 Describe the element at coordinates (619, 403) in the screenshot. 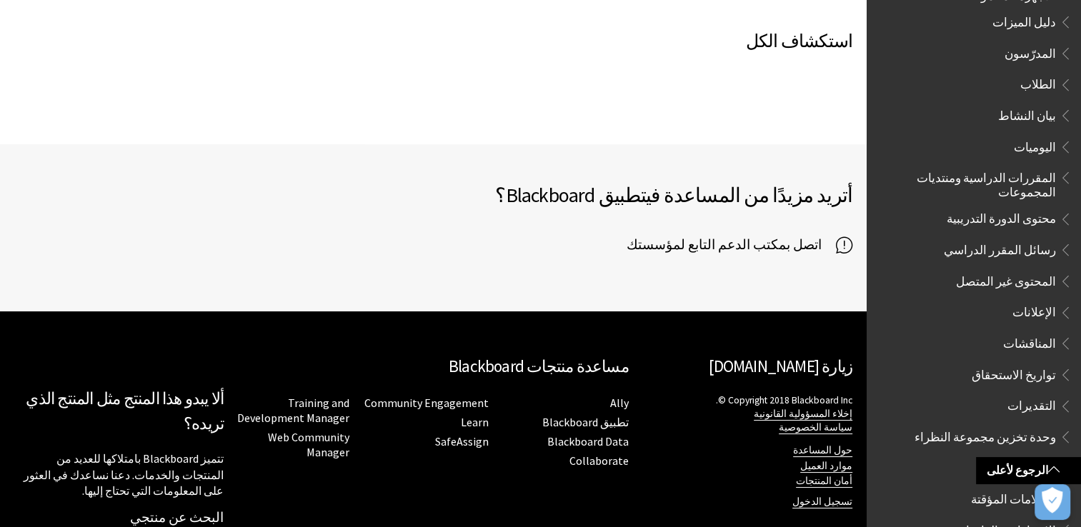

I see `a: Ally` at that location.